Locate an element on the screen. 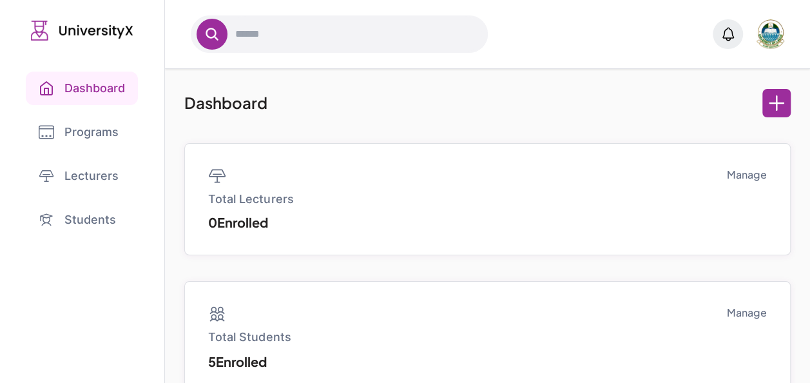  p: Dashboard is located at coordinates (225, 102).